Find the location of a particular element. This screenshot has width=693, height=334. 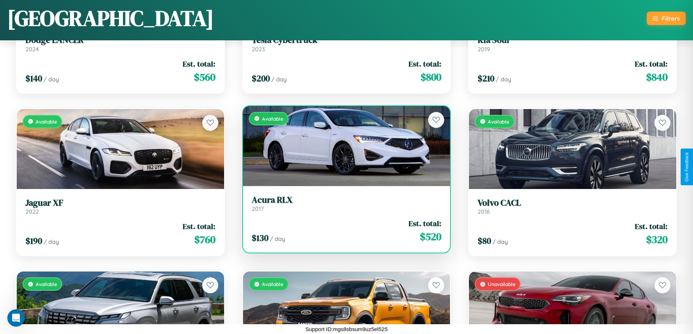

a: Tesla Cybertruck2023 is located at coordinates (347, 44).